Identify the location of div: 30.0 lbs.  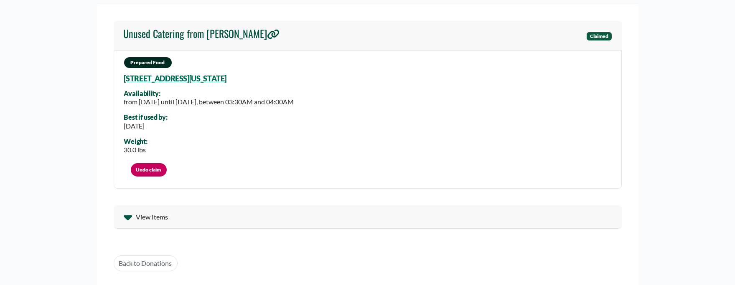
(136, 150).